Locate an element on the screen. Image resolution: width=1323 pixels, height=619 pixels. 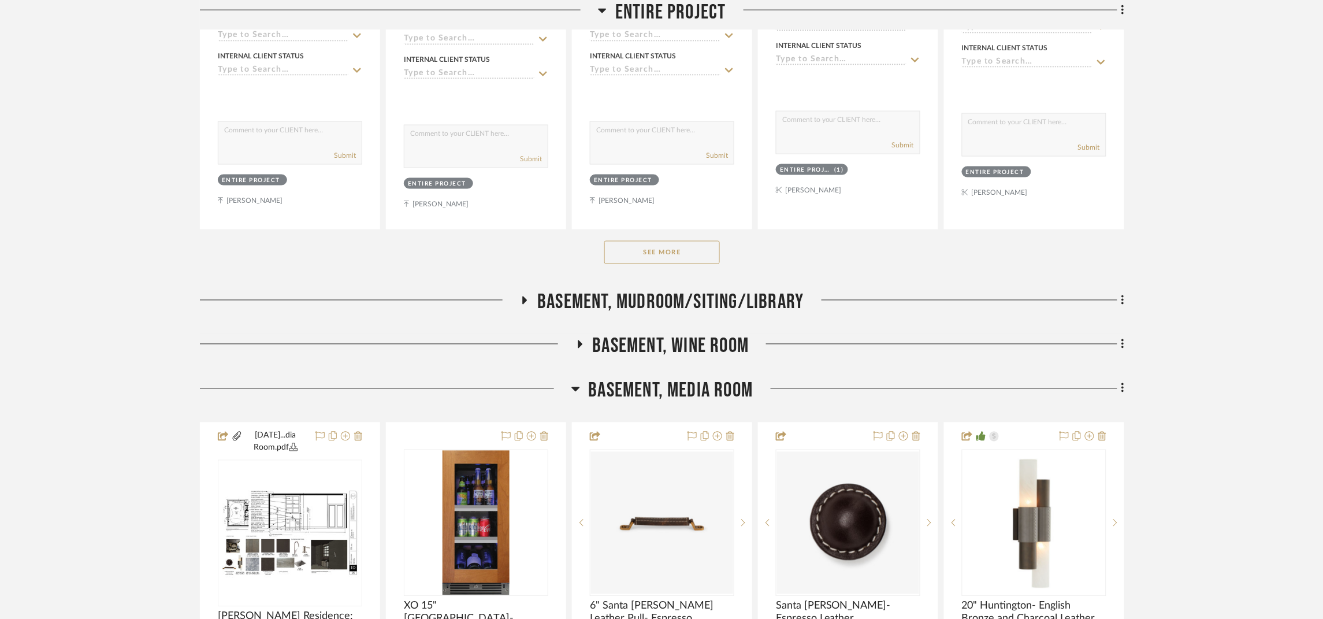
span: Basement, Mudroom/Siting/Library is located at coordinates (670, 302).